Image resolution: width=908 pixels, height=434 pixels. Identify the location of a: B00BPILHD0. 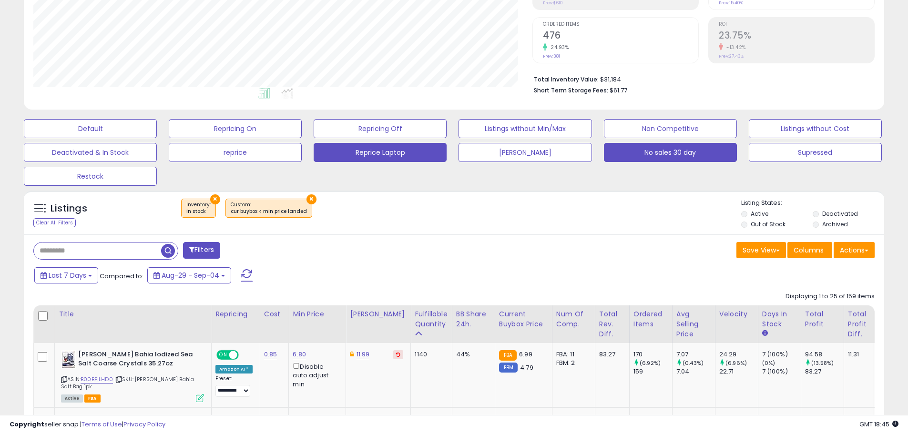
(97, 379).